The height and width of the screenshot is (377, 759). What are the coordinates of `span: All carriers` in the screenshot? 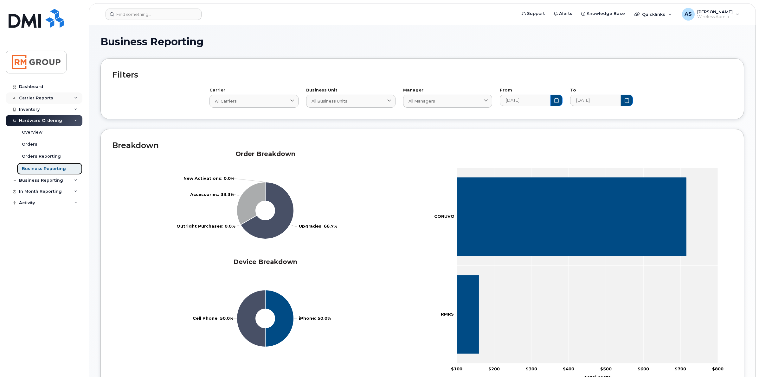 It's located at (226, 101).